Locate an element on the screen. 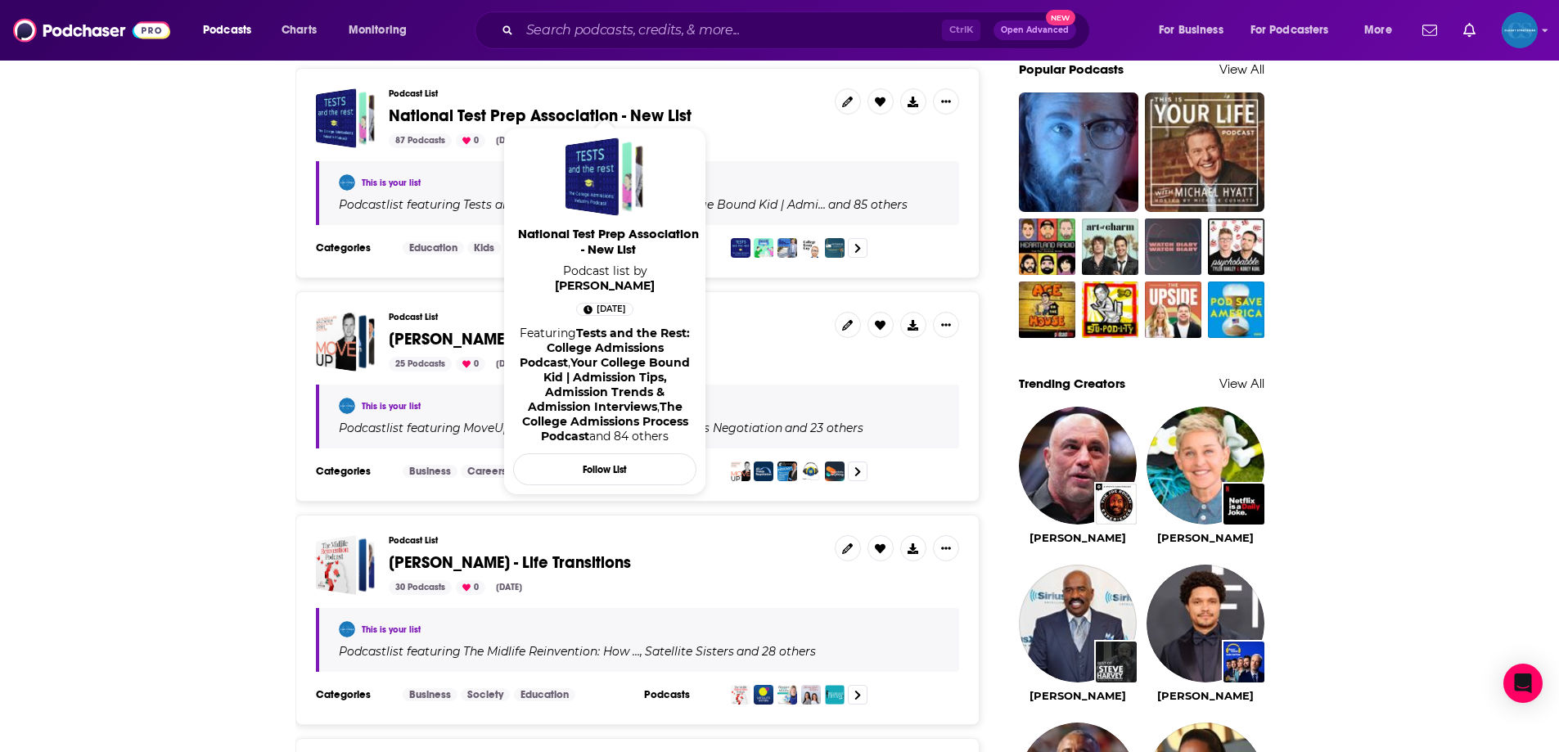  a: The College Admissions Process Podcast is located at coordinates (605, 421).